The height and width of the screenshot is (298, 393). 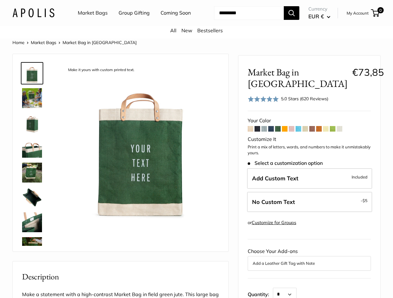 What do you see at coordinates (134, 13) in the screenshot?
I see `a: Group Gifting` at bounding box center [134, 13].